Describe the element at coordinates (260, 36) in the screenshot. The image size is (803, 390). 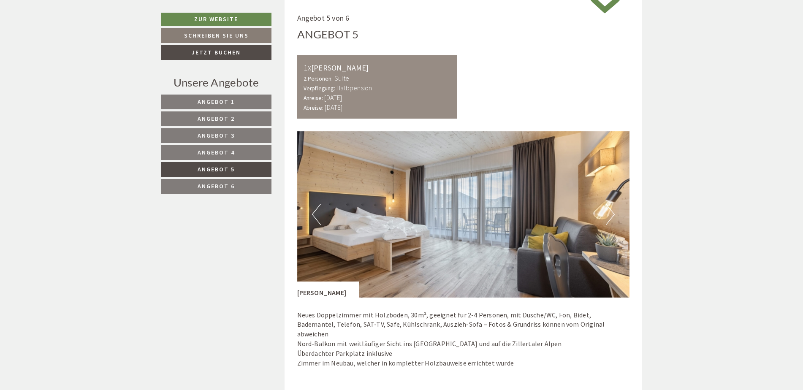
I see `div: Guten Tag, wie können wir Ihnen helfen?` at that location.